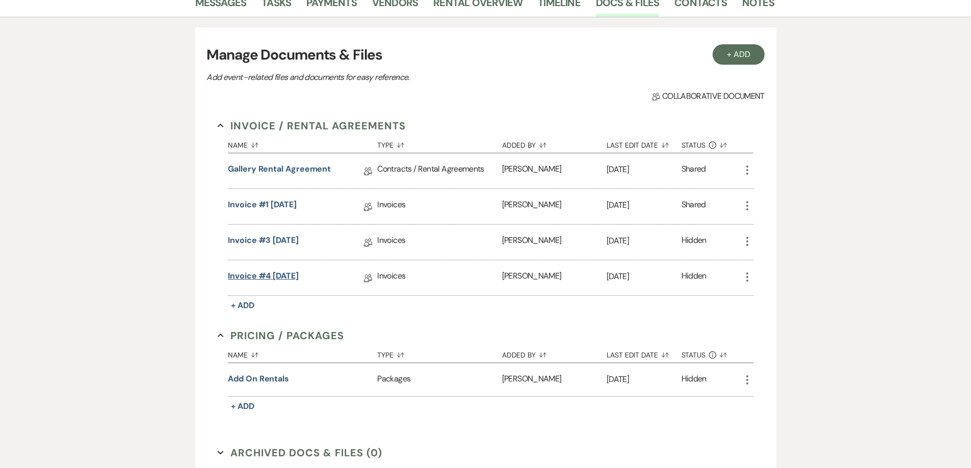 This screenshot has width=971, height=468. I want to click on button: Pricing / Packages, so click(281, 336).